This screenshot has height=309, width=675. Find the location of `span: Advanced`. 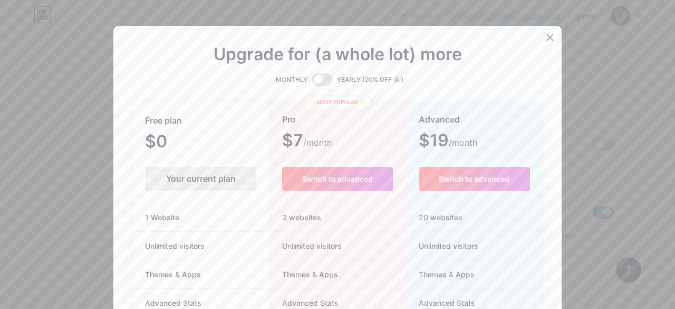

span: Advanced is located at coordinates (439, 119).